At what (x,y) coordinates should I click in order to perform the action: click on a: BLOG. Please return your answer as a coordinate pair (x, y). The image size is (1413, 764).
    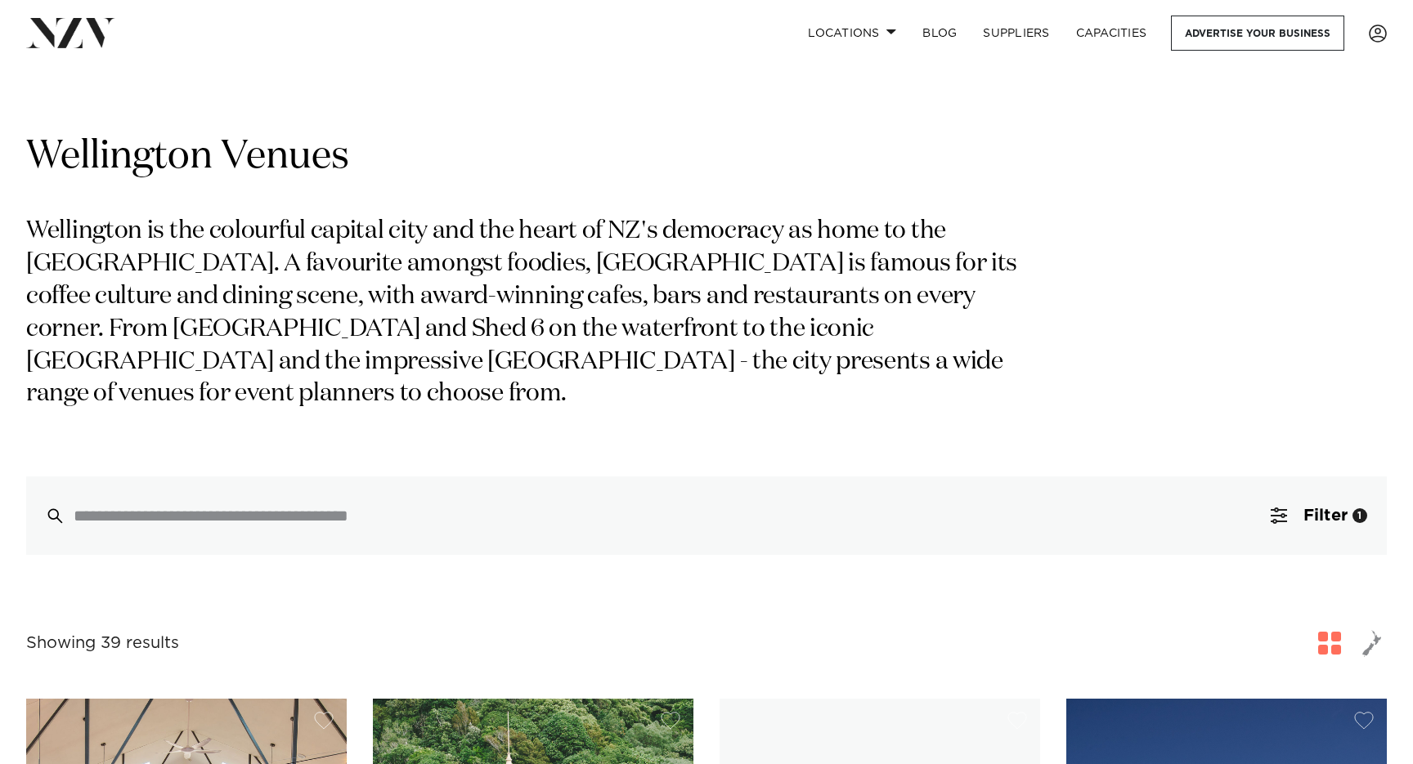
    Looking at the image, I should click on (939, 33).